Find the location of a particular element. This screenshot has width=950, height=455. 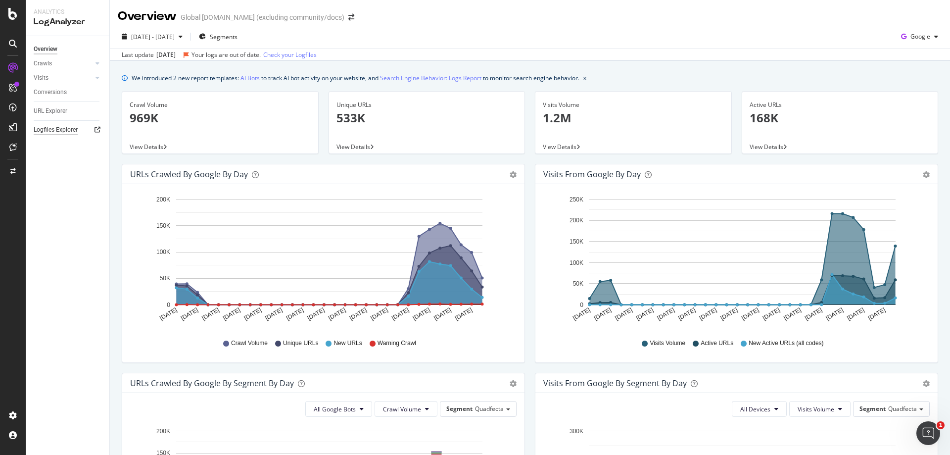

div: URLs Crawled by Google By Segment By Day is located at coordinates (212, 383).